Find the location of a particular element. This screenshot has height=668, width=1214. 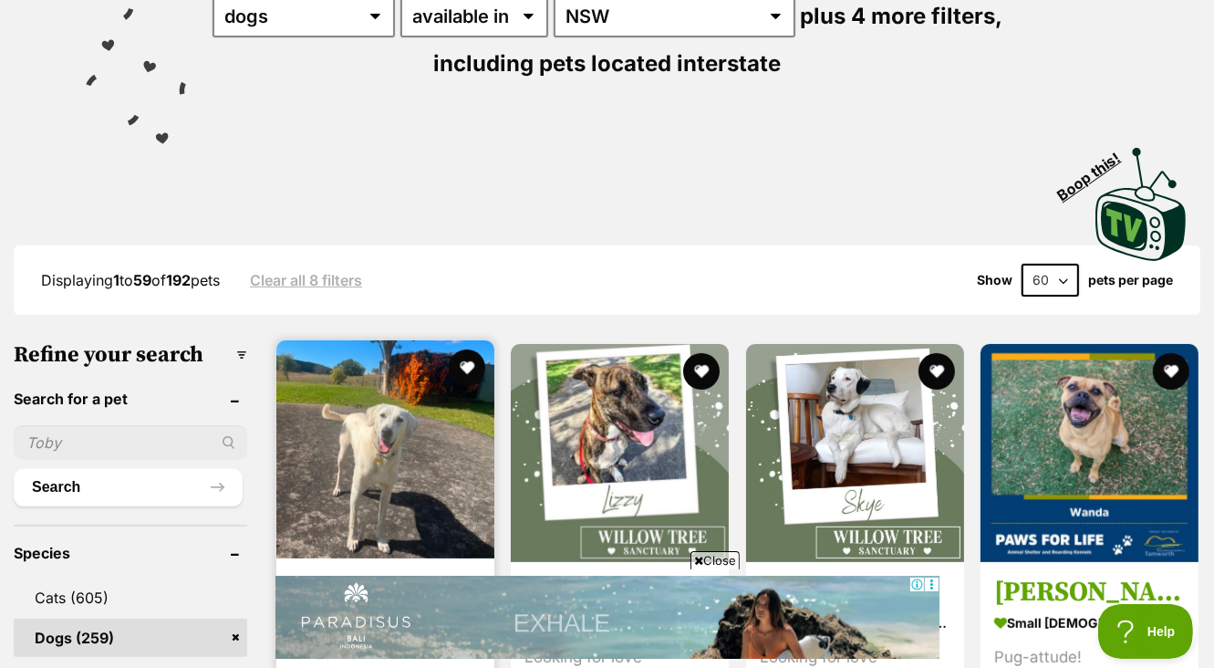

header: Species is located at coordinates (130, 553).